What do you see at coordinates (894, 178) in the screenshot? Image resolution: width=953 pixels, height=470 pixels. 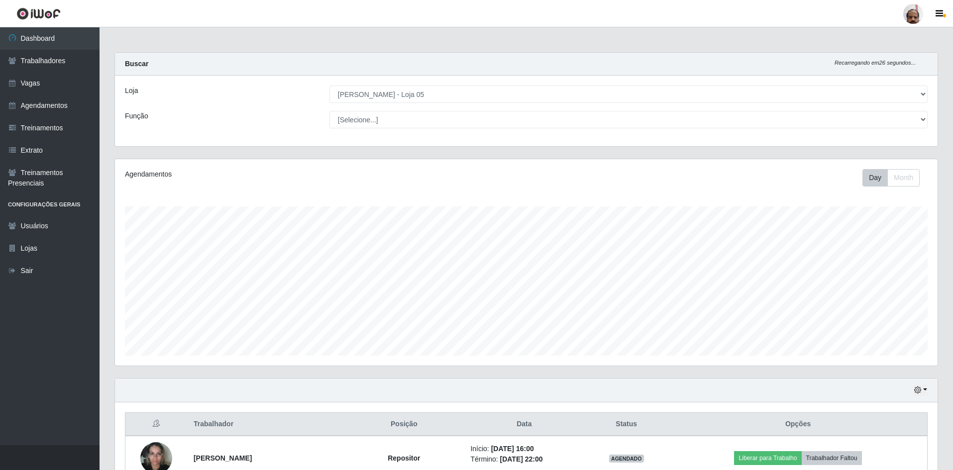 I see `div: Toolbar with button groups` at bounding box center [894, 178].